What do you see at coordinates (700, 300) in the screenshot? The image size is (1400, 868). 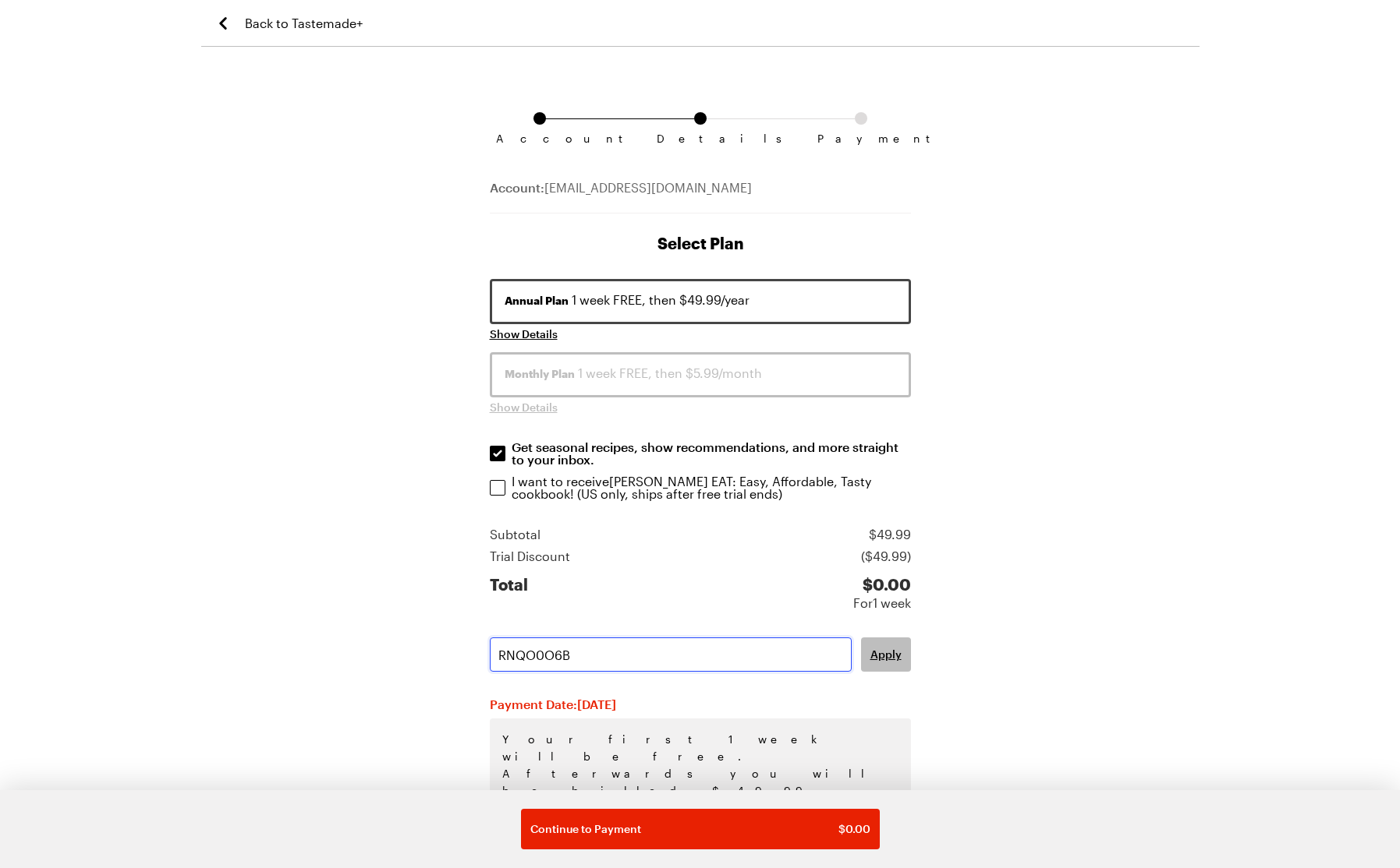 I see `div: 1 week FREE, then $49.99/year` at bounding box center [700, 300].